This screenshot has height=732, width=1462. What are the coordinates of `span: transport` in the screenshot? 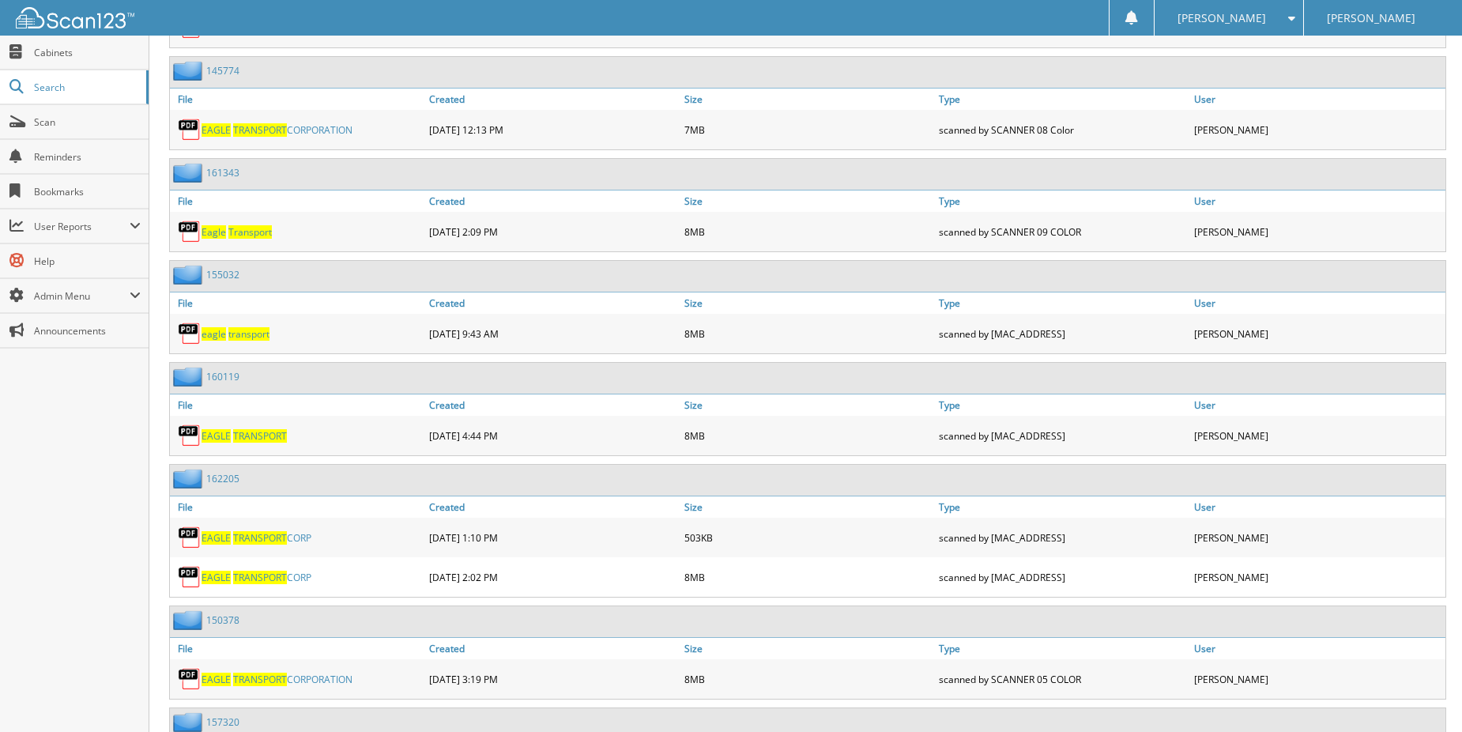 It's located at (249, 334).